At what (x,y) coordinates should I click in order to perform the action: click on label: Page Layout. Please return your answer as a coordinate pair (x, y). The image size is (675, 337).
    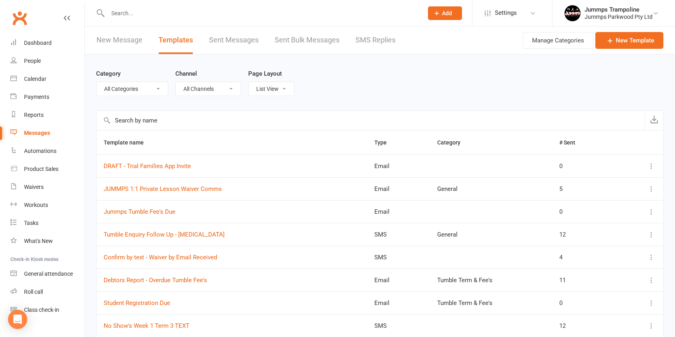
    Looking at the image, I should click on (265, 74).